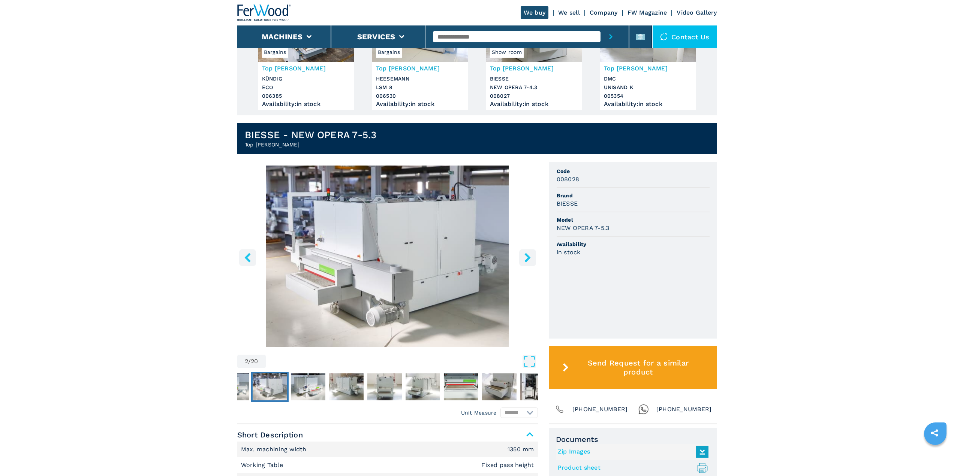 The height and width of the screenshot is (476, 954). Describe the element at coordinates (521, 450) in the screenshot. I see `em: 1350 mm` at that location.